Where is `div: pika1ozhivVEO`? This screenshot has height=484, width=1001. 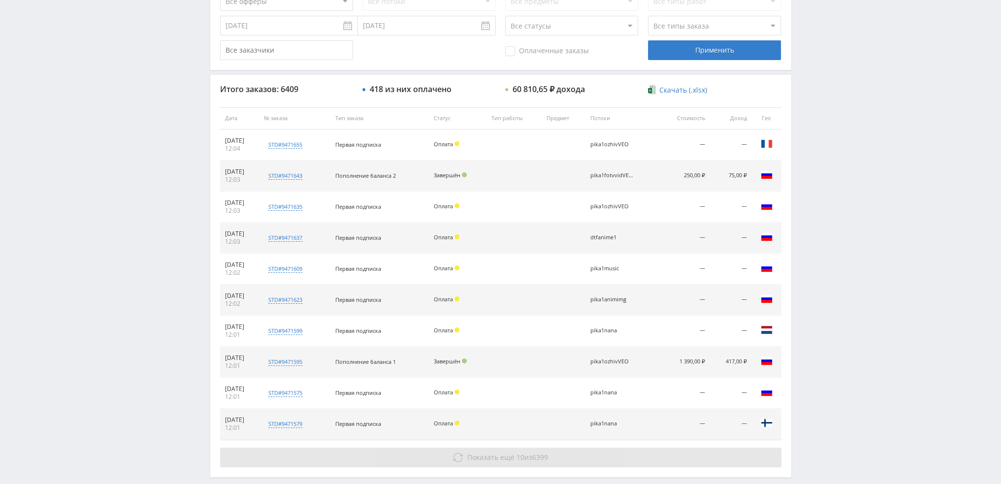
div: pika1ozhivVEO is located at coordinates (612, 144).